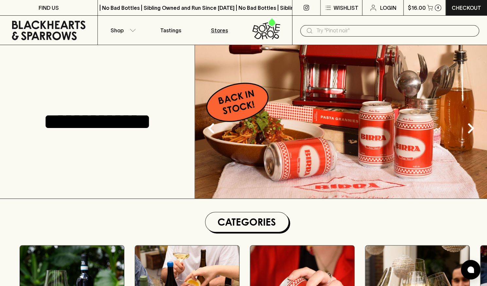  I want to click on p: Tastings, so click(171, 30).